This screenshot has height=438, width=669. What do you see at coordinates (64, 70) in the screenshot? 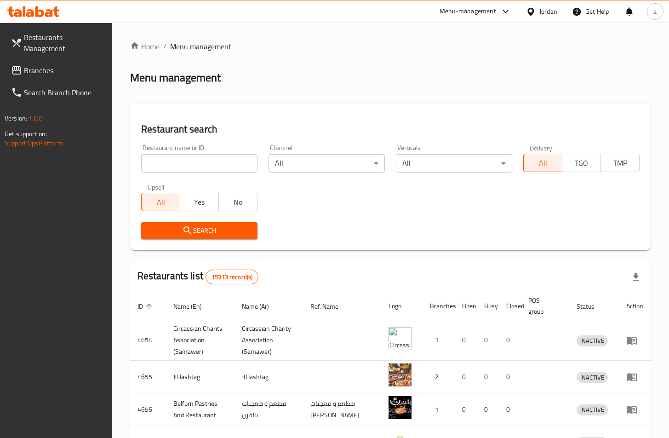
I see `span: Branches` at bounding box center [64, 70].